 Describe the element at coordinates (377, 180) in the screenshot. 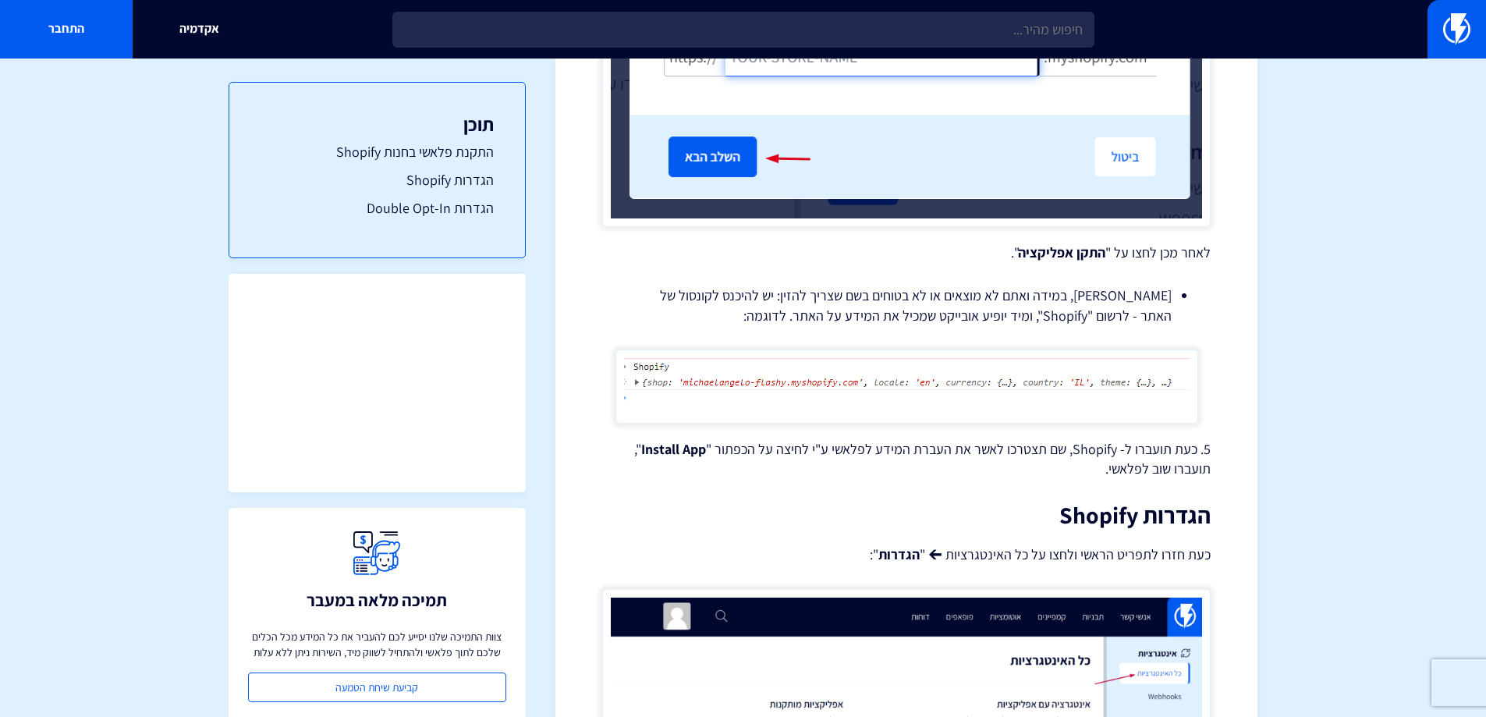

I see `a: הגדרות Shopify` at that location.